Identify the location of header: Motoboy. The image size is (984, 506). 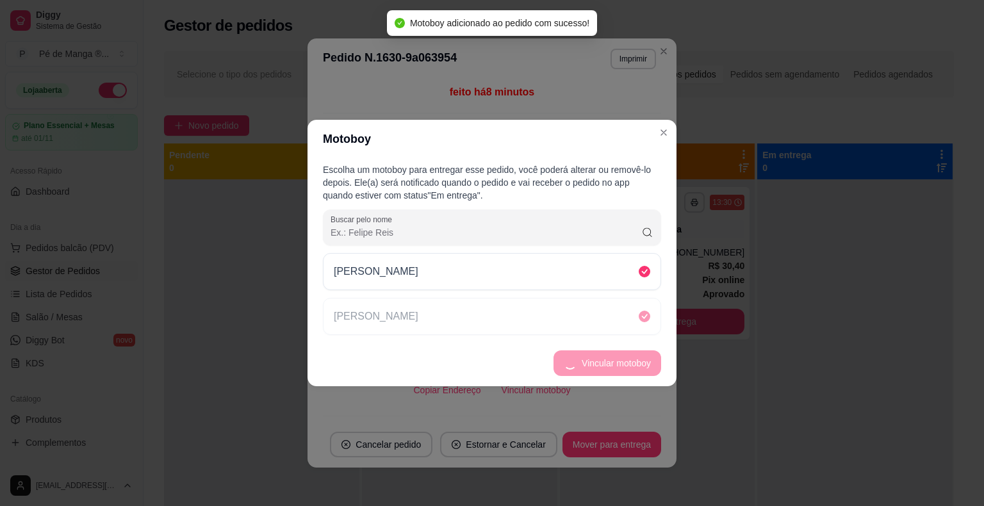
(492, 139).